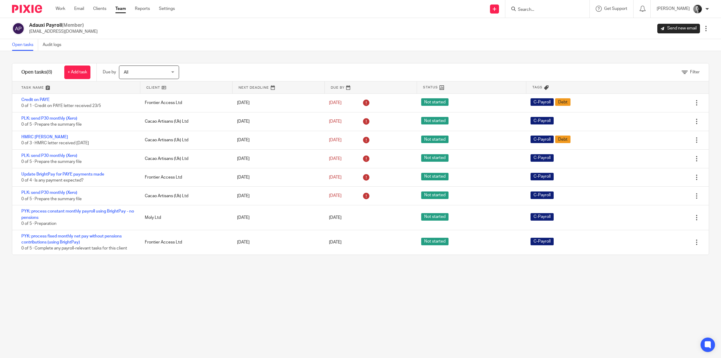  What do you see at coordinates (698, 9) in the screenshot?
I see `img: DSC_9061-3.jpg` at bounding box center [698, 9].